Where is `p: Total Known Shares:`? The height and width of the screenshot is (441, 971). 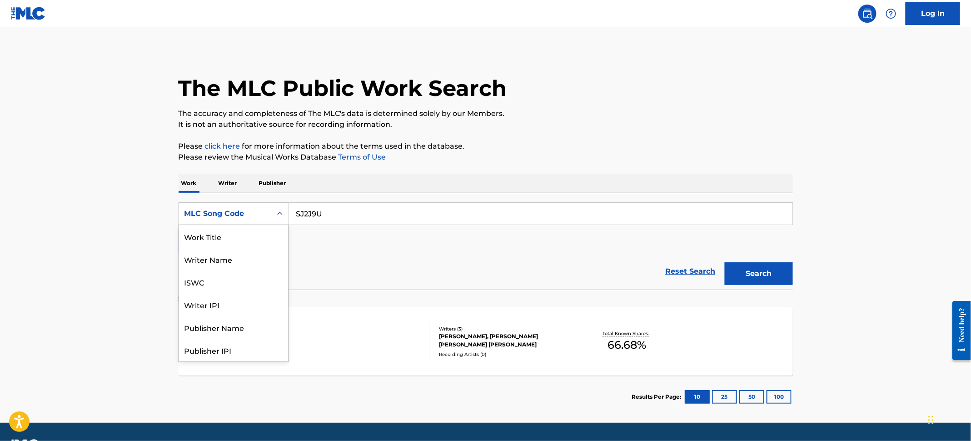 p: Total Known Shares: is located at coordinates (627, 333).